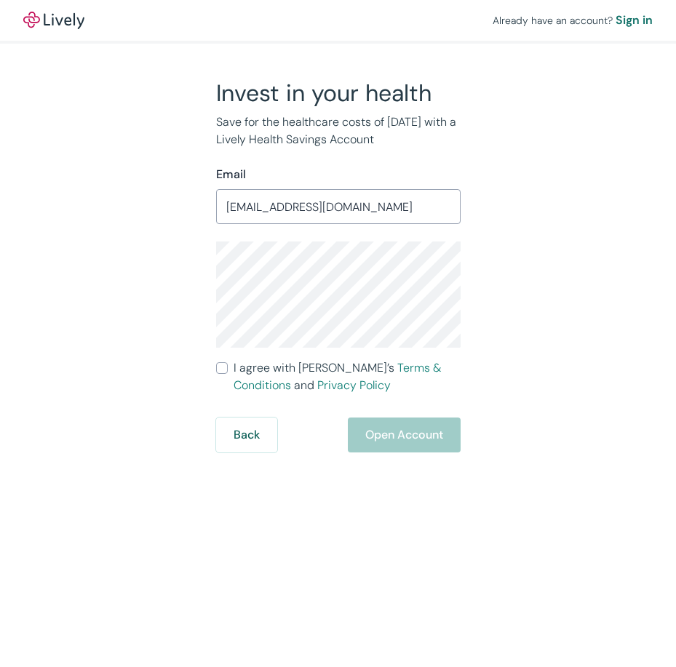  I want to click on a: Sign in, so click(634, 20).